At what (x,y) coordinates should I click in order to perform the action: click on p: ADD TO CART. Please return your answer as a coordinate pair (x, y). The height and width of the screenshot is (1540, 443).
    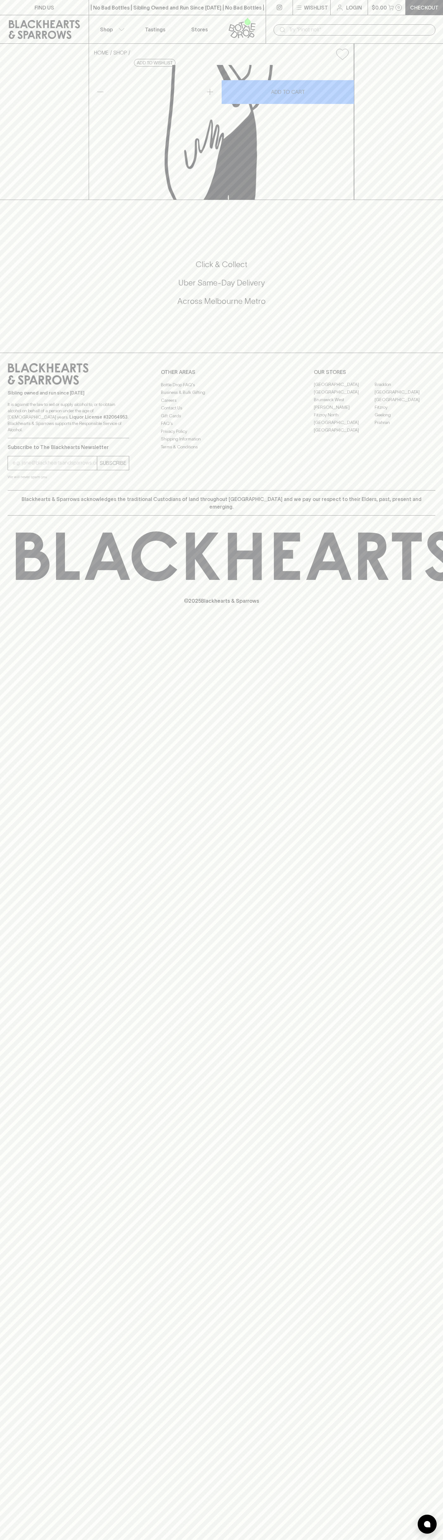
    Looking at the image, I should click on (288, 92).